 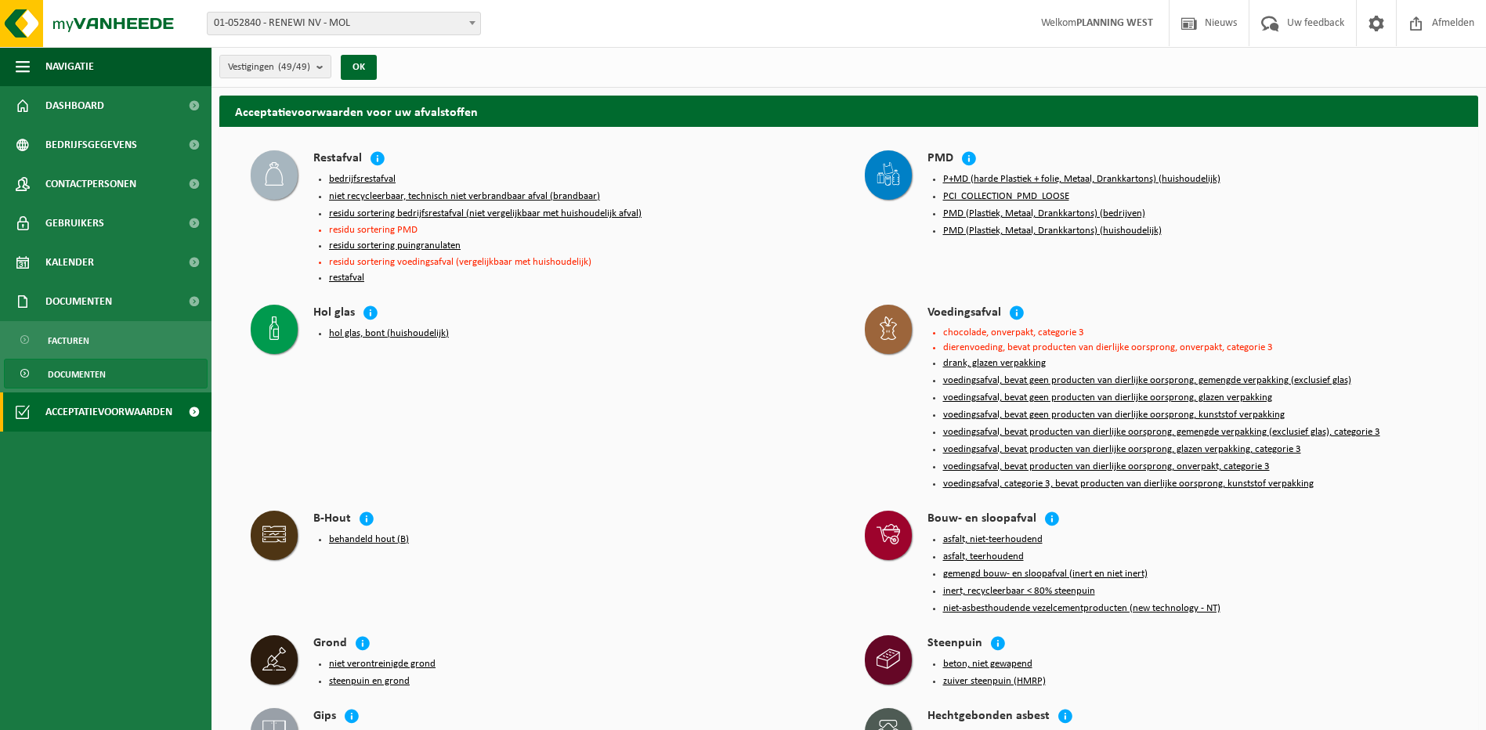 I want to click on span: 01-052840 - RENEWI NV - MOL, so click(x=344, y=23).